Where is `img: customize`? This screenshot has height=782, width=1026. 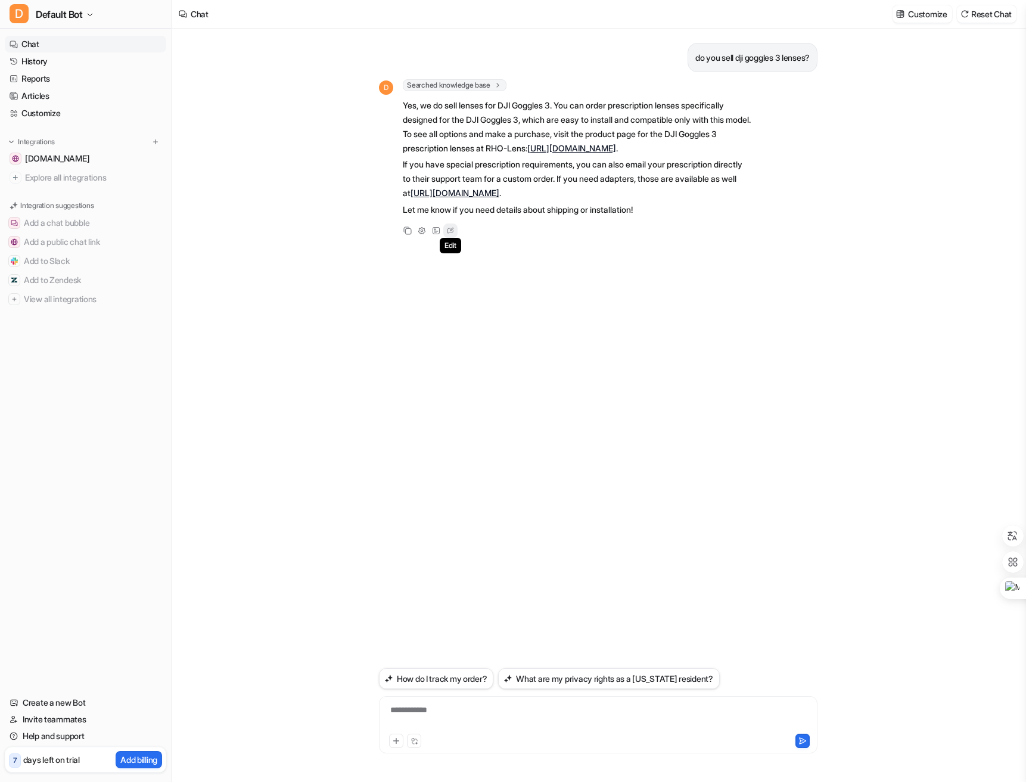
img: customize is located at coordinates (900, 14).